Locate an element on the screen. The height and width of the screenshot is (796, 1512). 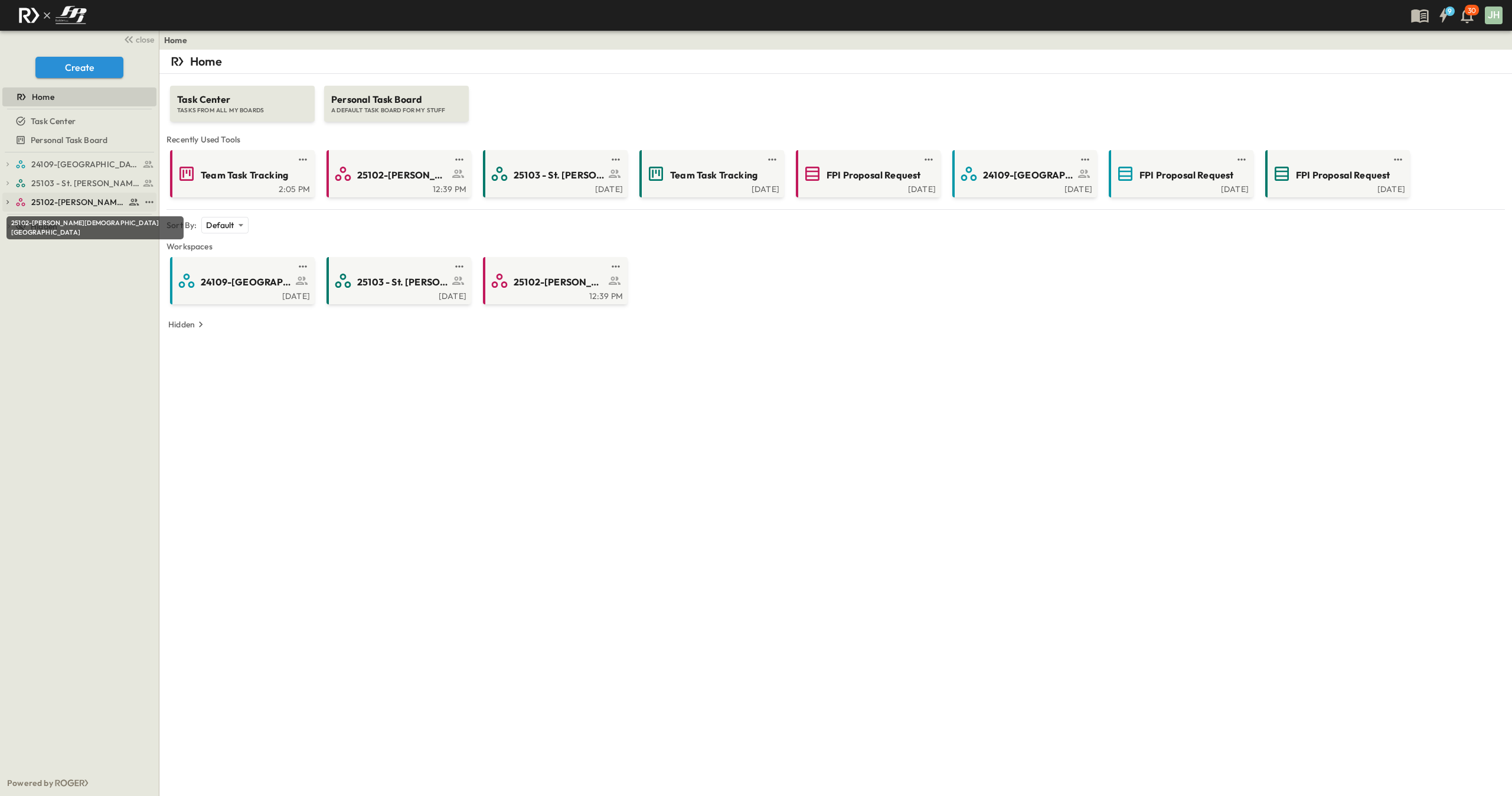
button: close is located at coordinates (138, 39).